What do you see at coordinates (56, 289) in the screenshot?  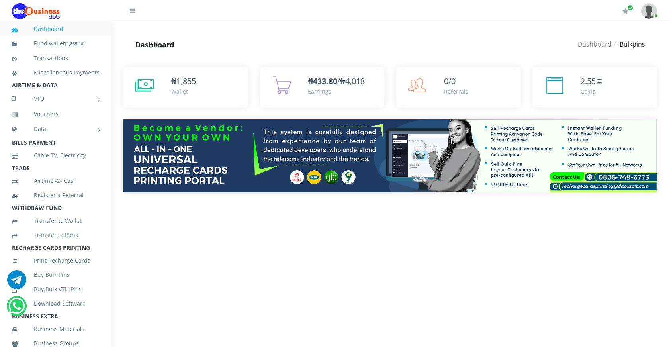 I see `a: Buy Bulk VTU Pins` at bounding box center [56, 289].